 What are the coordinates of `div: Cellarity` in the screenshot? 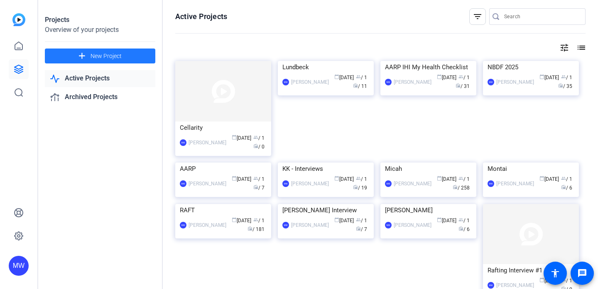 It's located at (223, 128).